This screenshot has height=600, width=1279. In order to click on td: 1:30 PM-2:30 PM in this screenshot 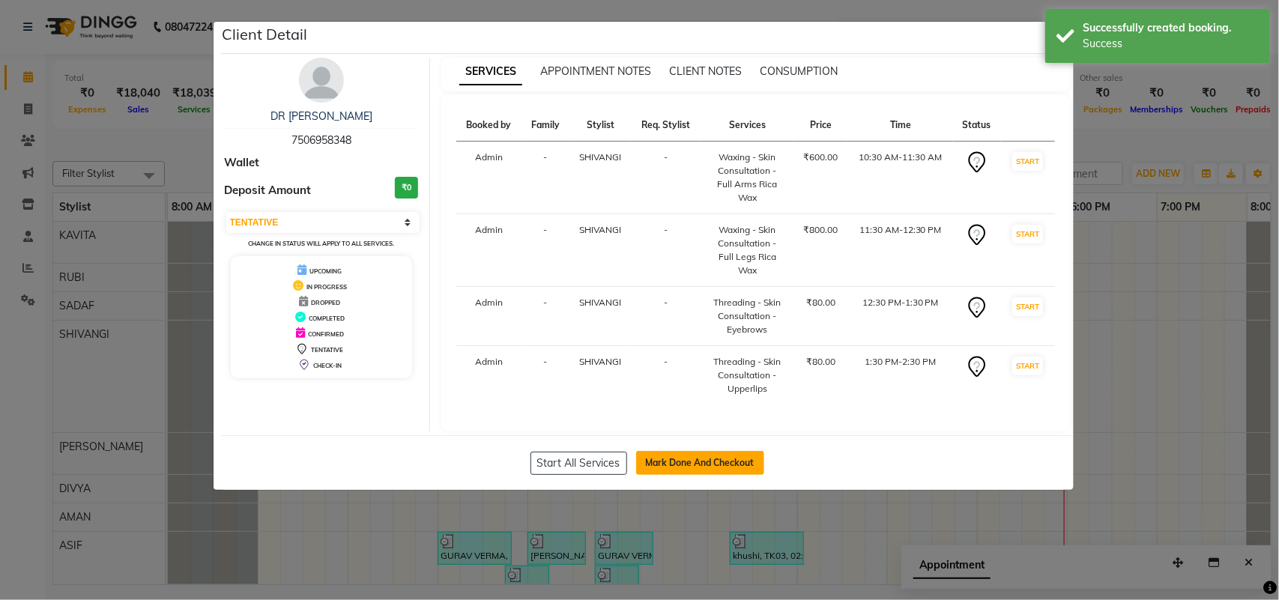, I will do `click(901, 375)`.